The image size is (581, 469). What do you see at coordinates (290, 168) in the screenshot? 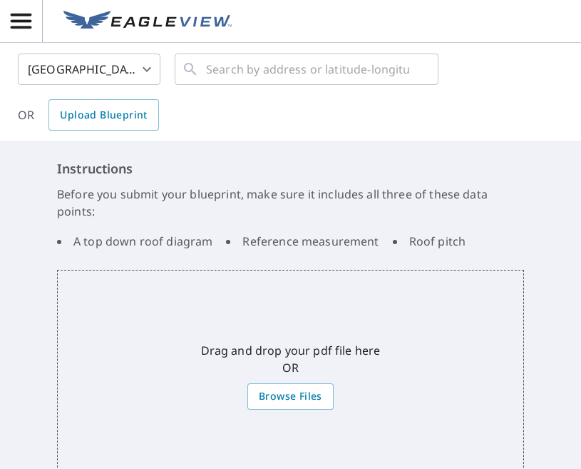
I see `h6: Instructions` at bounding box center [290, 168].